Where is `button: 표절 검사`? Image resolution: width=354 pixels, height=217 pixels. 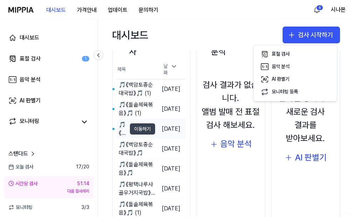 button: 표절 검사 is located at coordinates (295, 54).